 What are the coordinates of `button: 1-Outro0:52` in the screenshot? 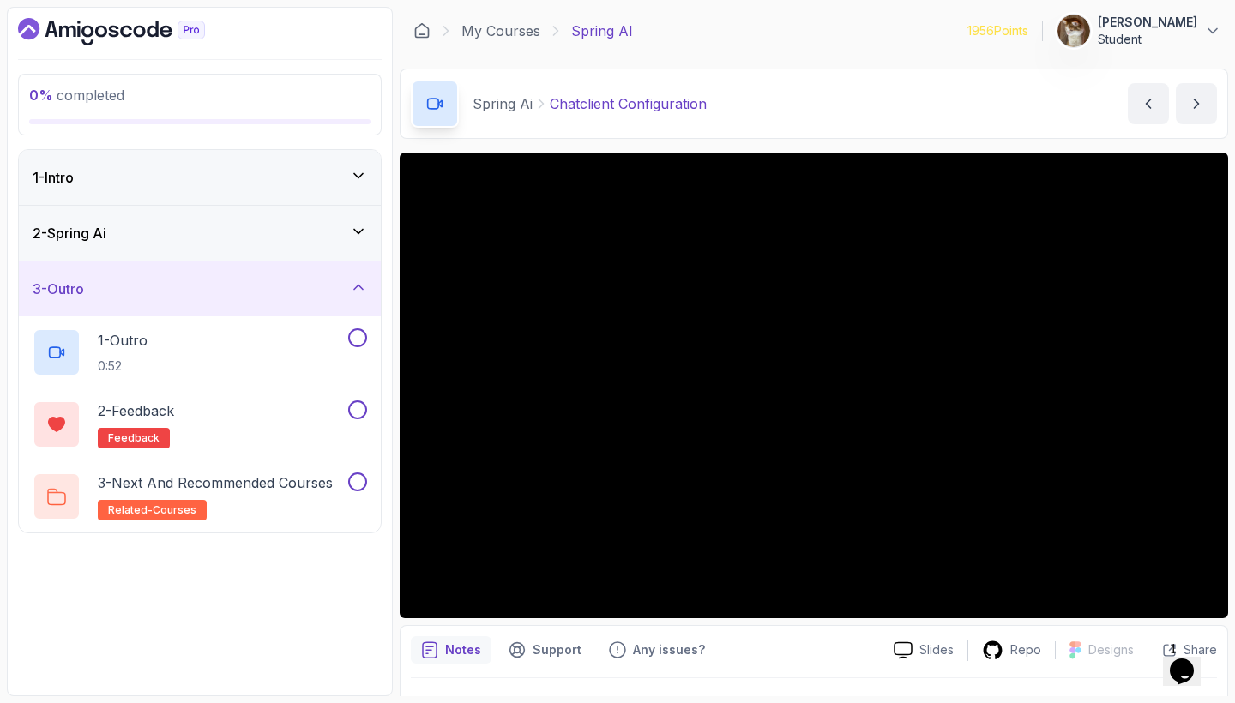 It's located at (200, 353).